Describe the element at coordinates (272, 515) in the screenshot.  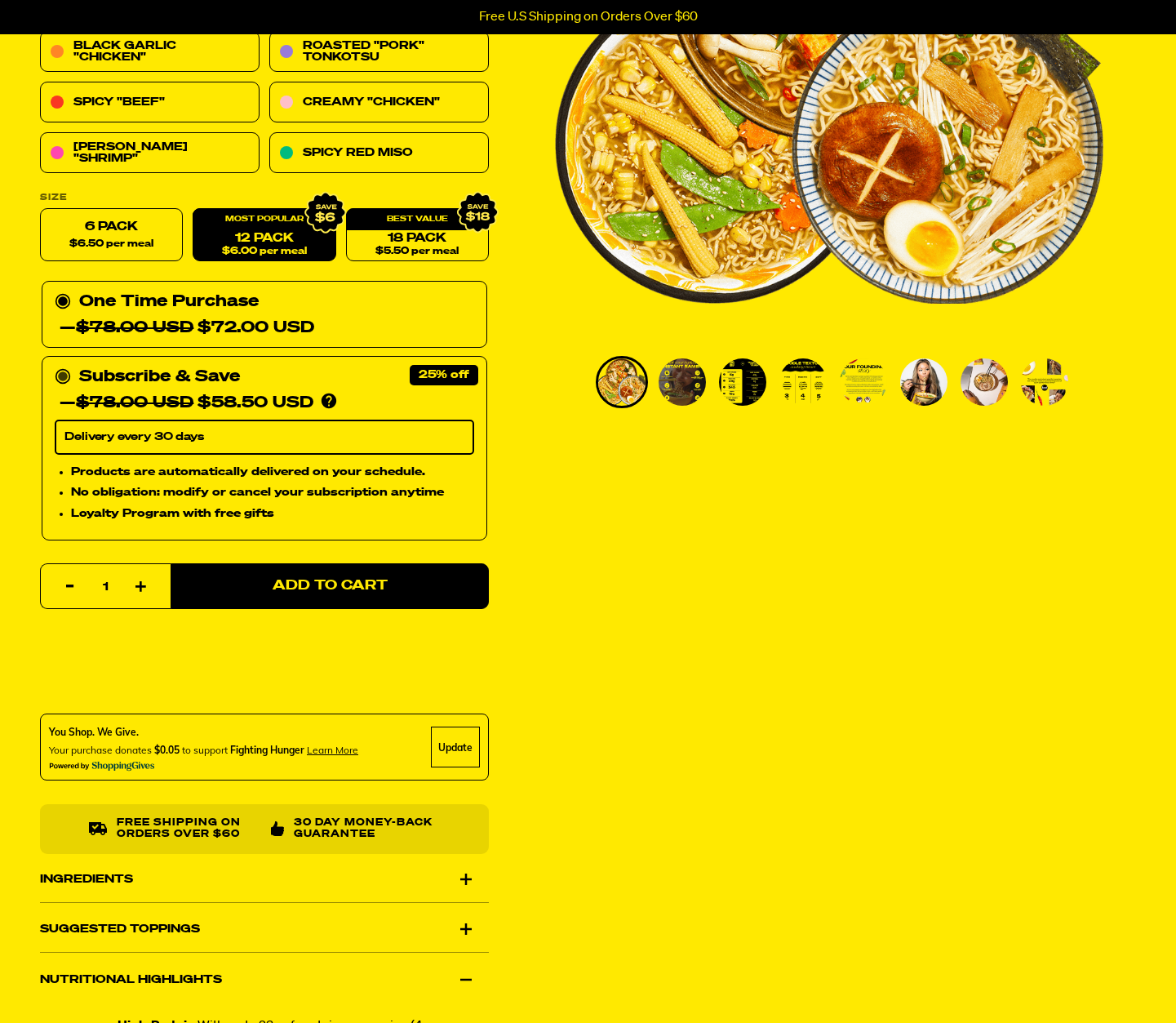
I see `li: Loyalty Program with free gifts` at that location.